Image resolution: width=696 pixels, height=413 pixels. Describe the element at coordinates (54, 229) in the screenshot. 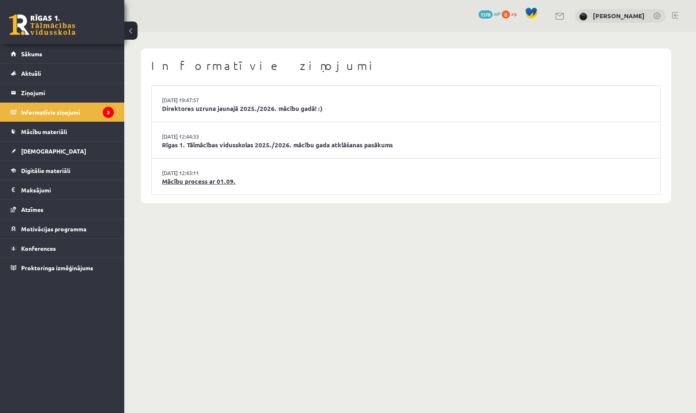

I see `span: Motivācijas programma` at that location.